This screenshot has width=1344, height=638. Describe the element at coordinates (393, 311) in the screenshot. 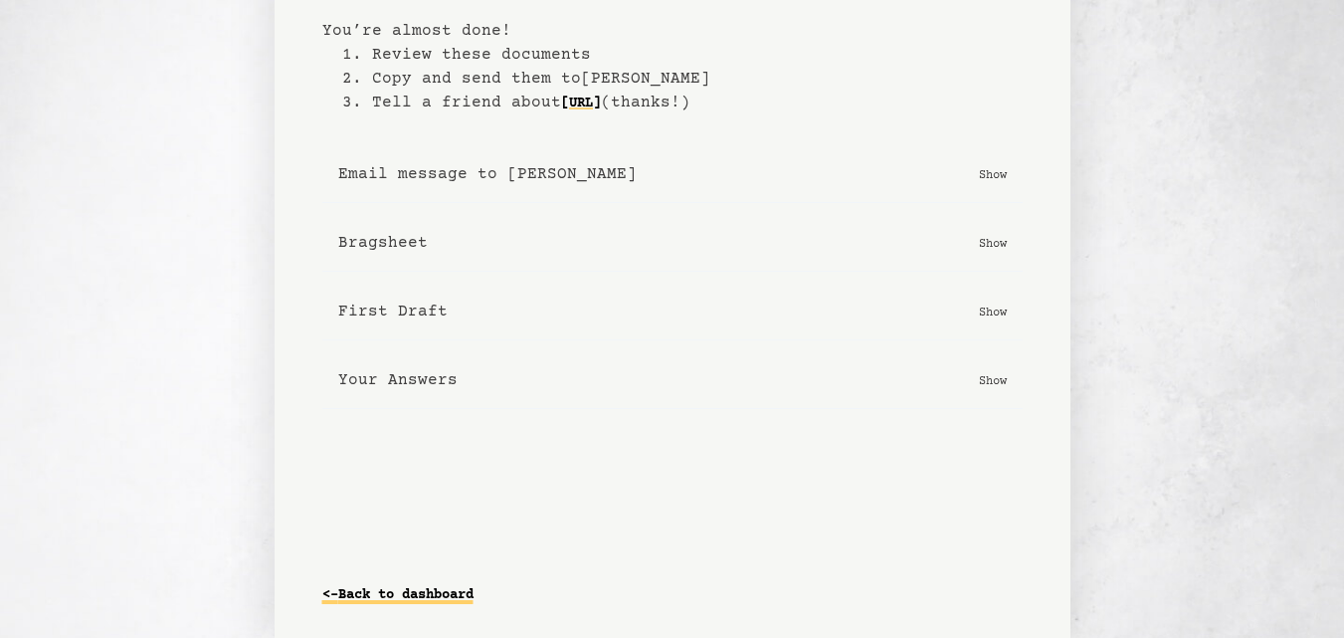

I see `b: First Draft` at that location.